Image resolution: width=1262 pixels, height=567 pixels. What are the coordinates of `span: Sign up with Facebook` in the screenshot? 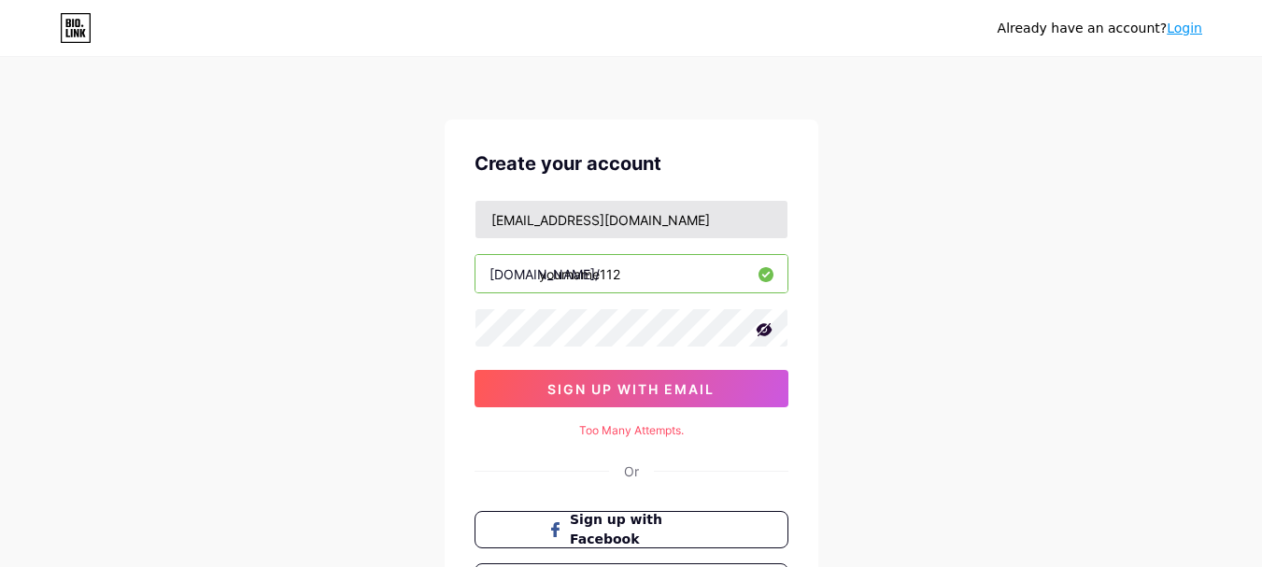 It's located at (642, 530).